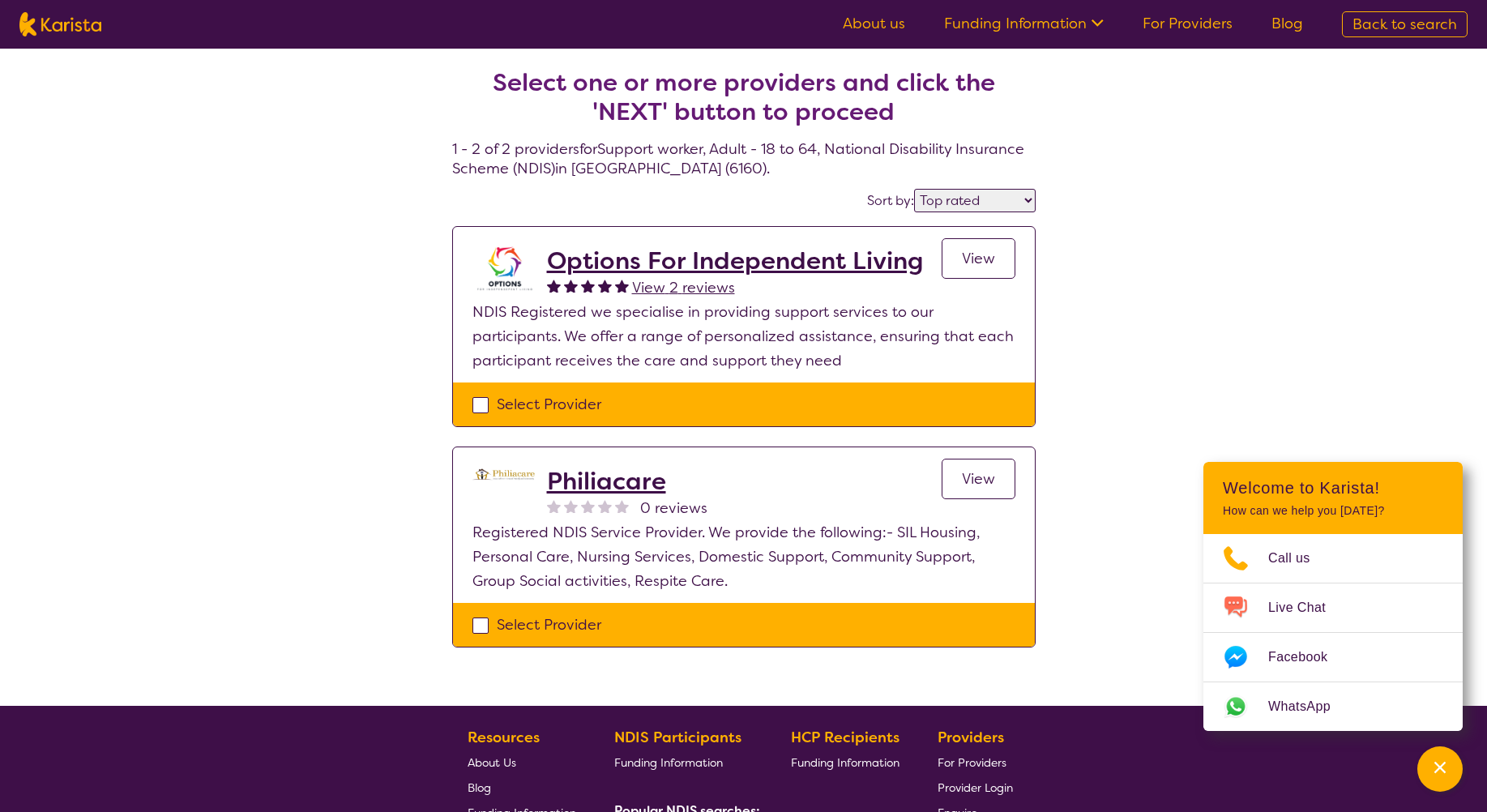 The height and width of the screenshot is (812, 1487). I want to click on span: Provider Login, so click(975, 787).